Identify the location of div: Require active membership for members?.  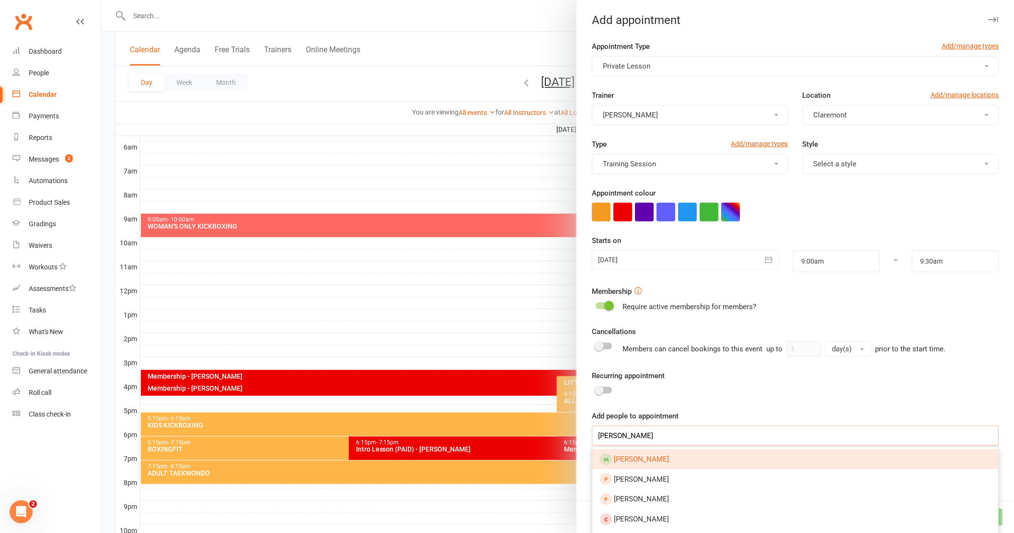
(689, 307).